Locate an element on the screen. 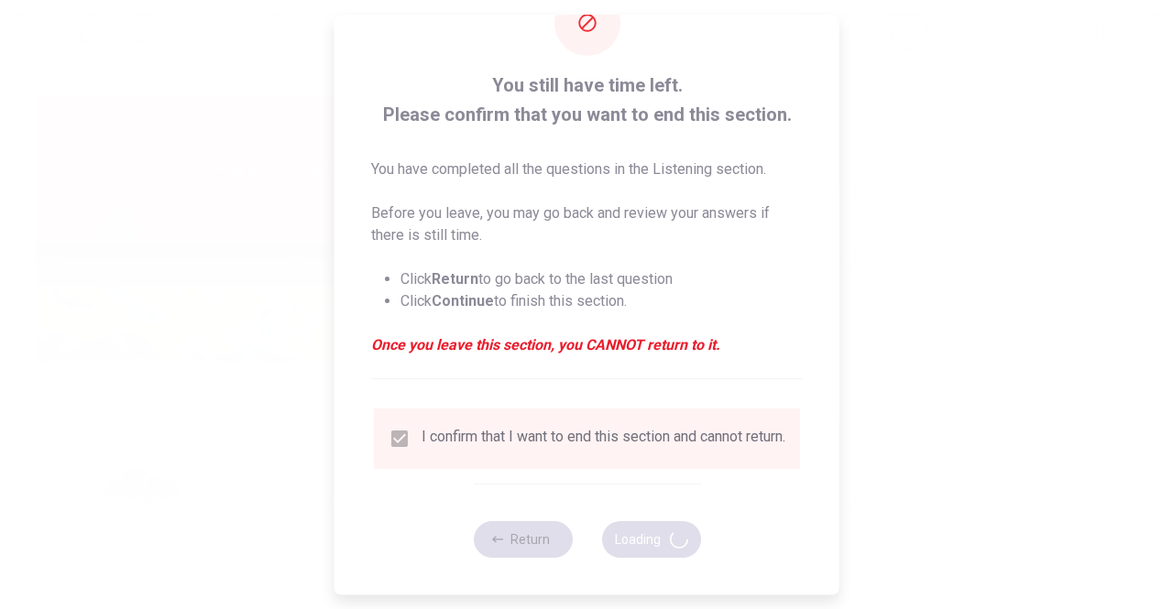  button: Loading is located at coordinates (651, 540).